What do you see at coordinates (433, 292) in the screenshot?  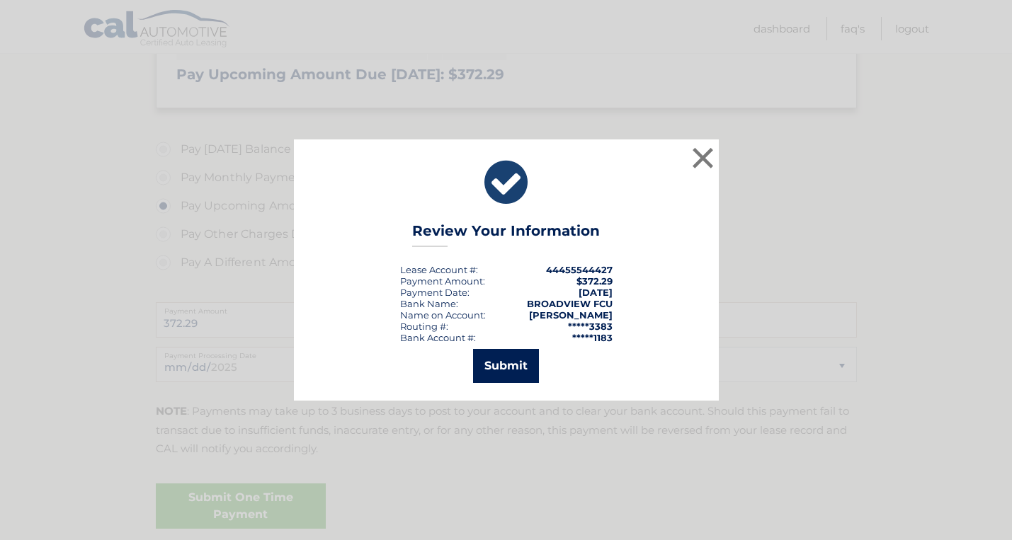 I see `span: Payment Date` at bounding box center [433, 292].